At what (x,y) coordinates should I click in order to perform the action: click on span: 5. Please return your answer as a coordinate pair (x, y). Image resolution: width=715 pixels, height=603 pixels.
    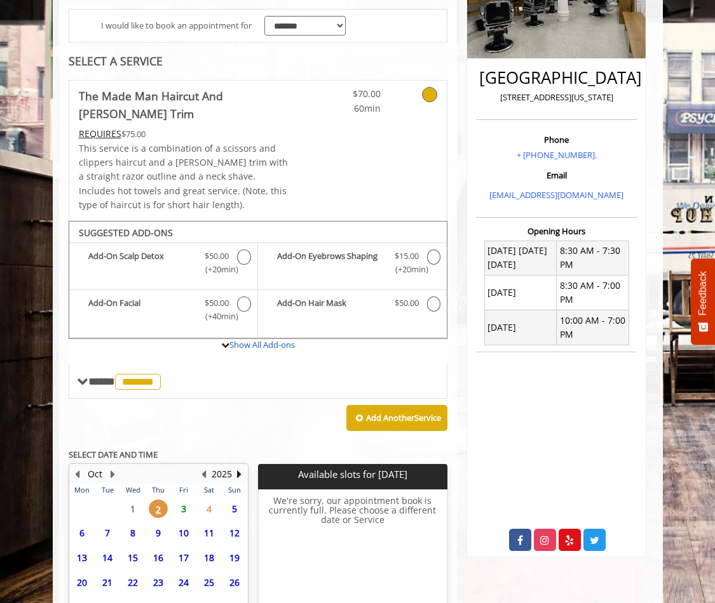
    Looking at the image, I should click on (234, 509).